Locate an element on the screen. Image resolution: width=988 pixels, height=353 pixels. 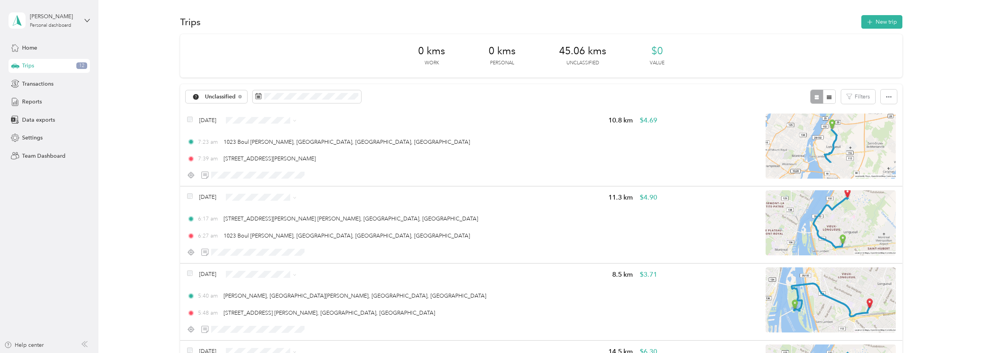
span: 7:23 am is located at coordinates (209, 142).